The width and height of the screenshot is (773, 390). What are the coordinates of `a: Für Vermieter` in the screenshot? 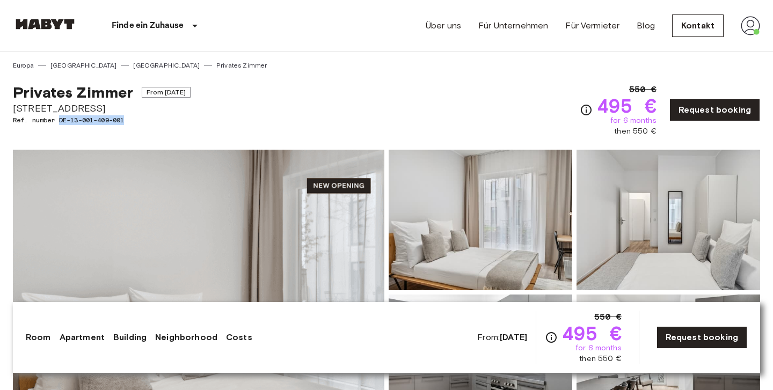 It's located at (592, 26).